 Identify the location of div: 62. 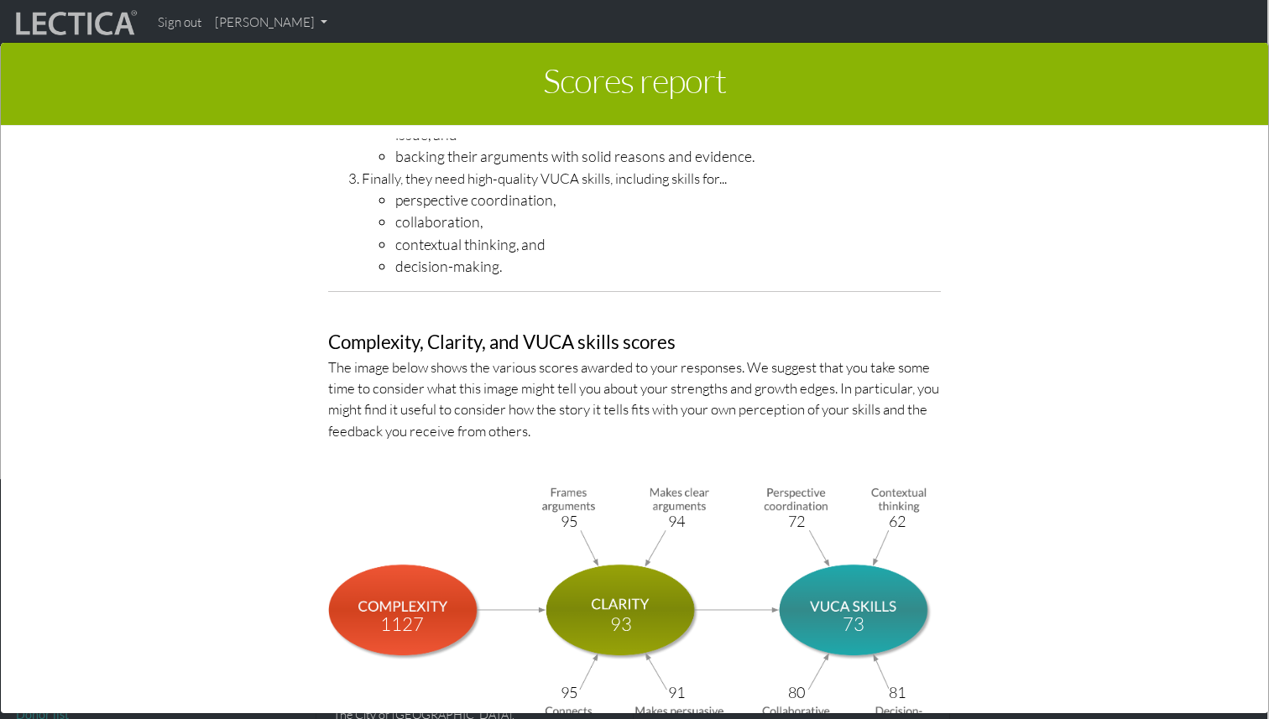
(897, 521).